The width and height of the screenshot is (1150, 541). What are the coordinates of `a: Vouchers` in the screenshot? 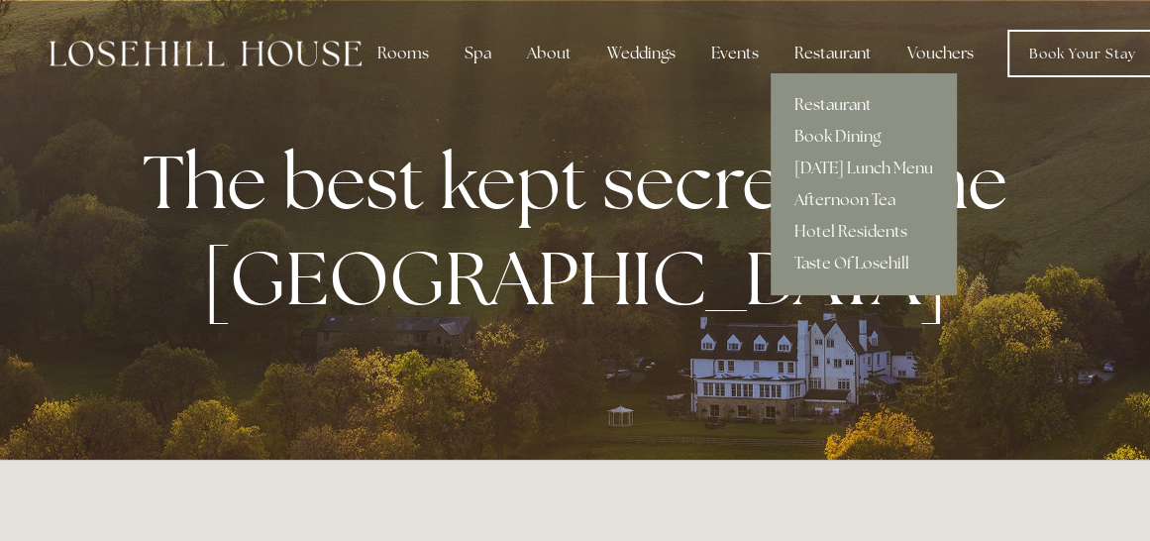 It's located at (940, 53).